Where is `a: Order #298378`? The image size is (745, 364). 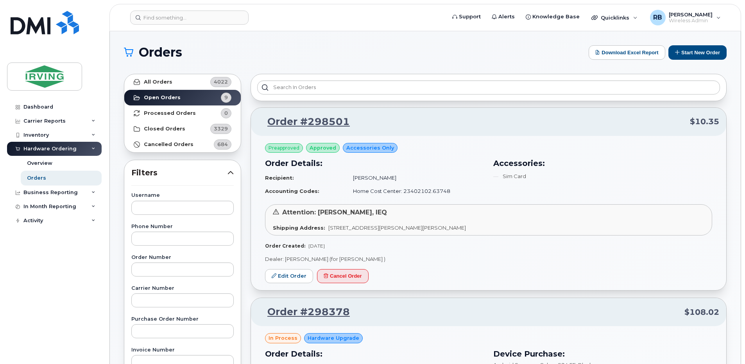 a: Order #298378 is located at coordinates (304, 312).